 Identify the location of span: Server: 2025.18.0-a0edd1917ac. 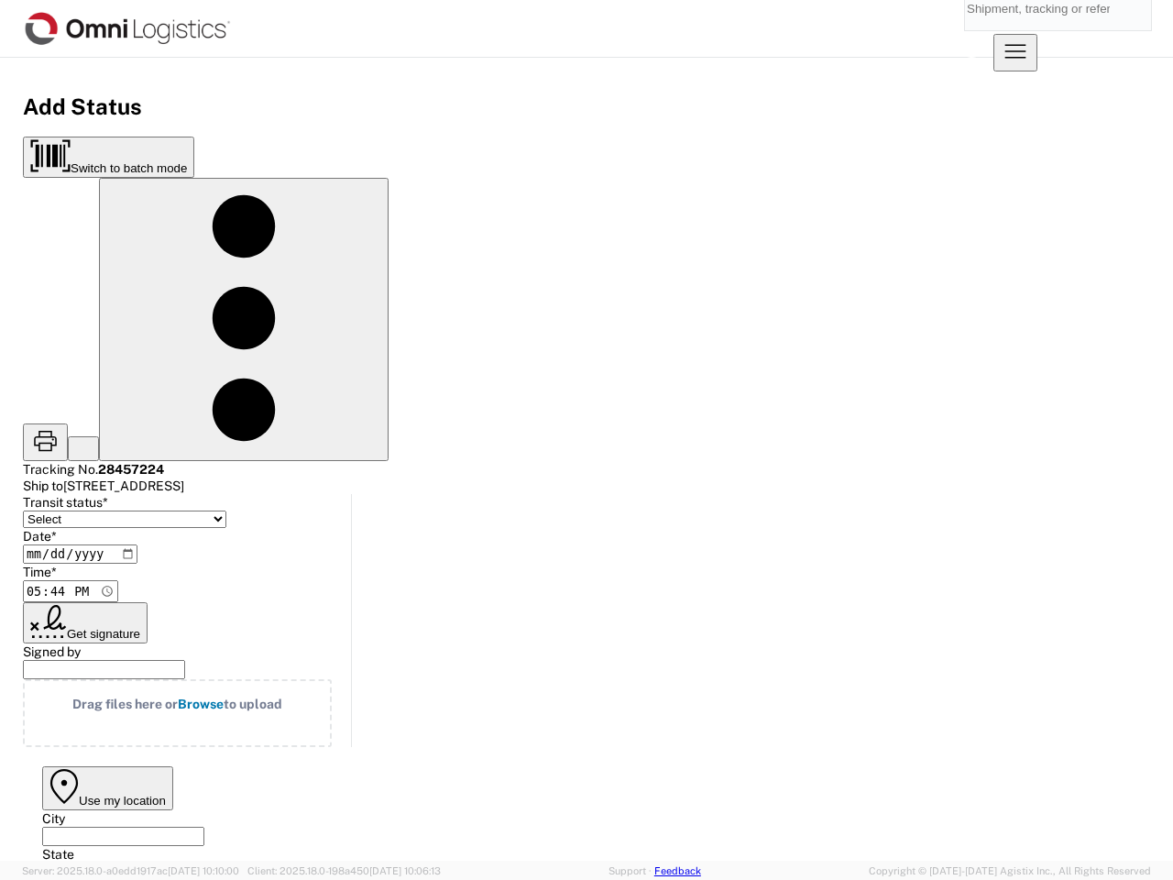
(130, 871).